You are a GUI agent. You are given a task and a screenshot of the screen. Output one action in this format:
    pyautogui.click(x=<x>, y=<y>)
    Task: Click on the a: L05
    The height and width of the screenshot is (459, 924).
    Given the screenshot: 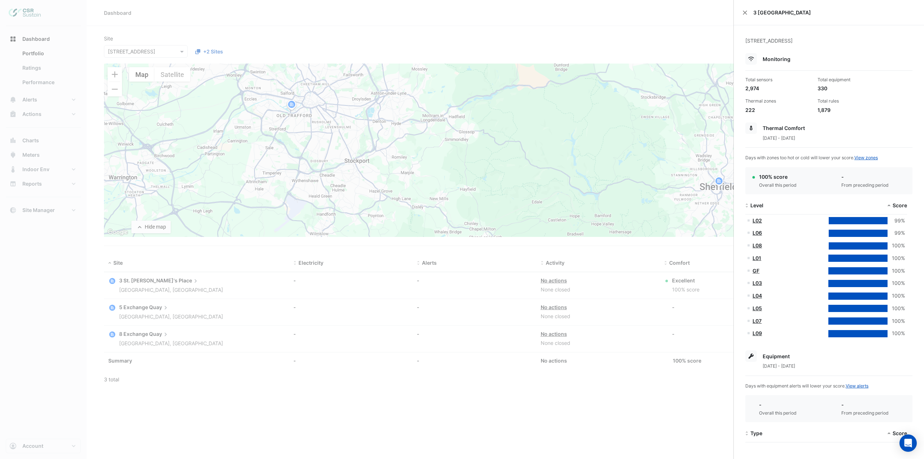 What is the action you would take?
    pyautogui.click(x=757, y=308)
    